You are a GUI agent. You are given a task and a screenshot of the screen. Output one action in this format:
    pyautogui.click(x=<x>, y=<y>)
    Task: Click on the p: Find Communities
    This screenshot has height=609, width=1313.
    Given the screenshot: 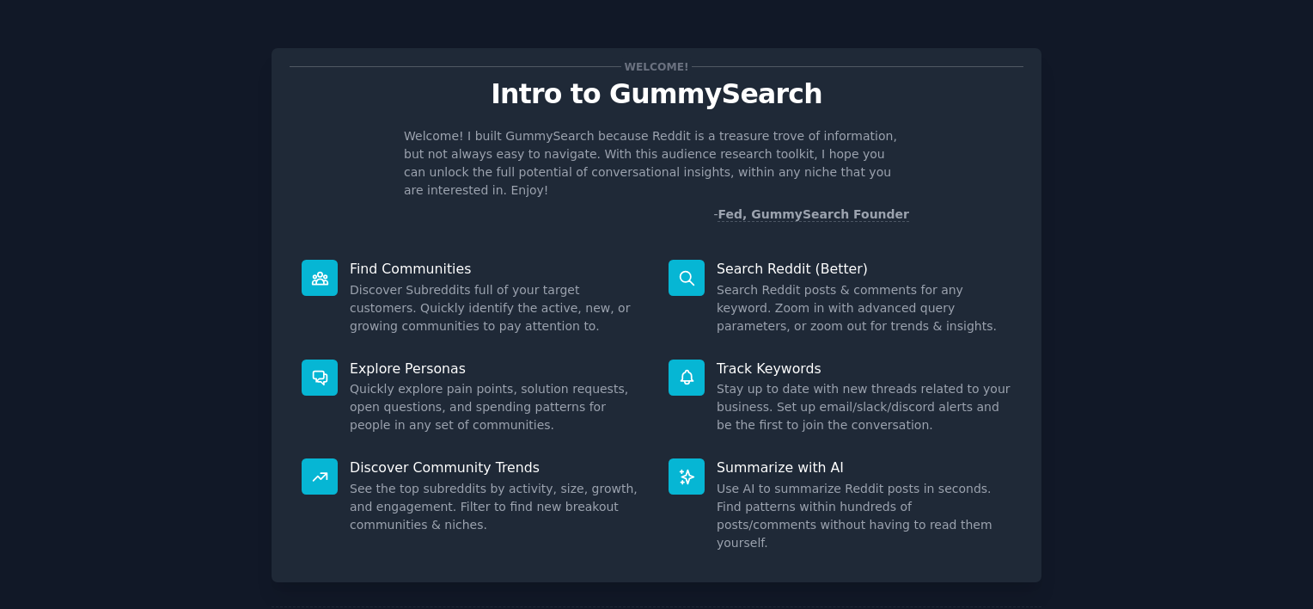 What is the action you would take?
    pyautogui.click(x=497, y=268)
    